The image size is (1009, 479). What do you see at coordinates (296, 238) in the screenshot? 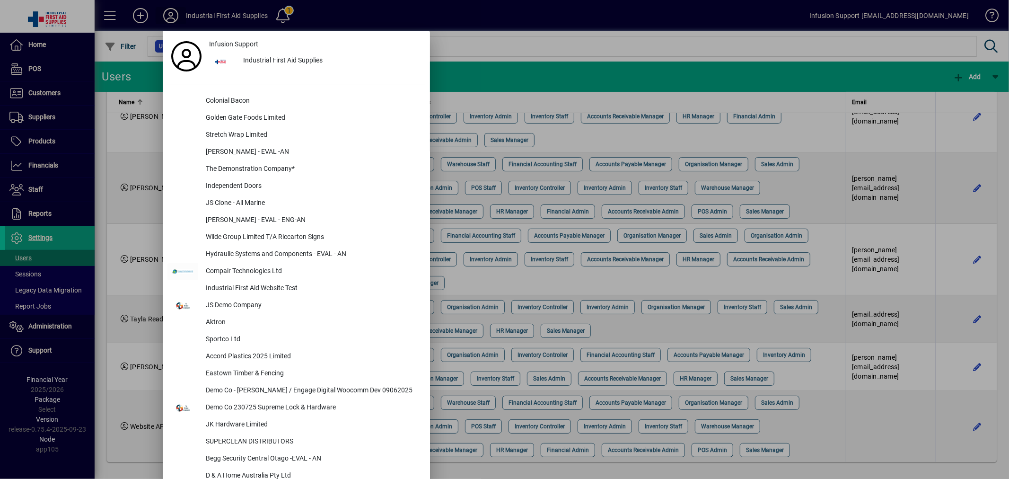
I see `button: Wilde Group Limited T/A Riccarton Signs` at bounding box center [296, 238].